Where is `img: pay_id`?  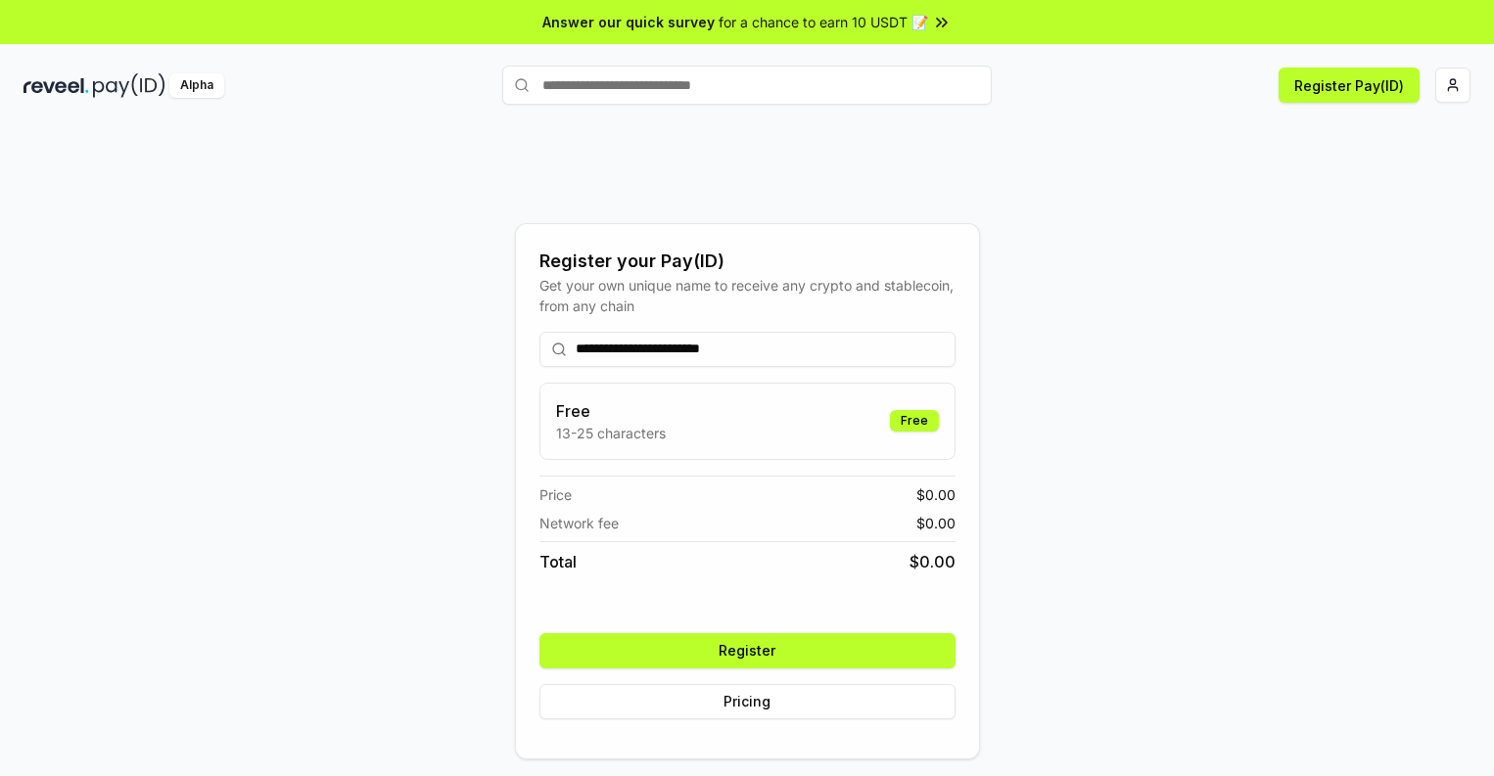
img: pay_id is located at coordinates (129, 85).